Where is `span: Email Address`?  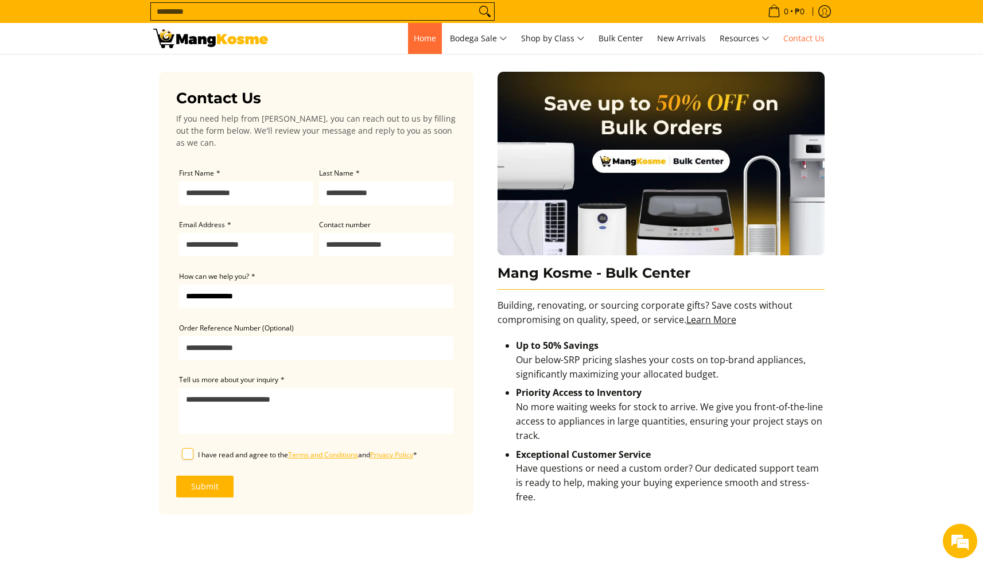 span: Email Address is located at coordinates (202, 224).